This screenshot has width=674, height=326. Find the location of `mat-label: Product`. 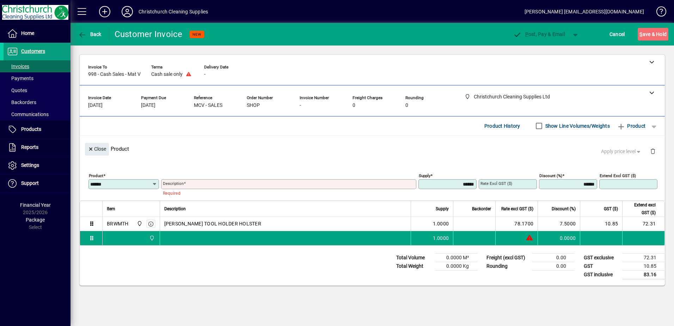

mat-label: Product is located at coordinates (96, 175).